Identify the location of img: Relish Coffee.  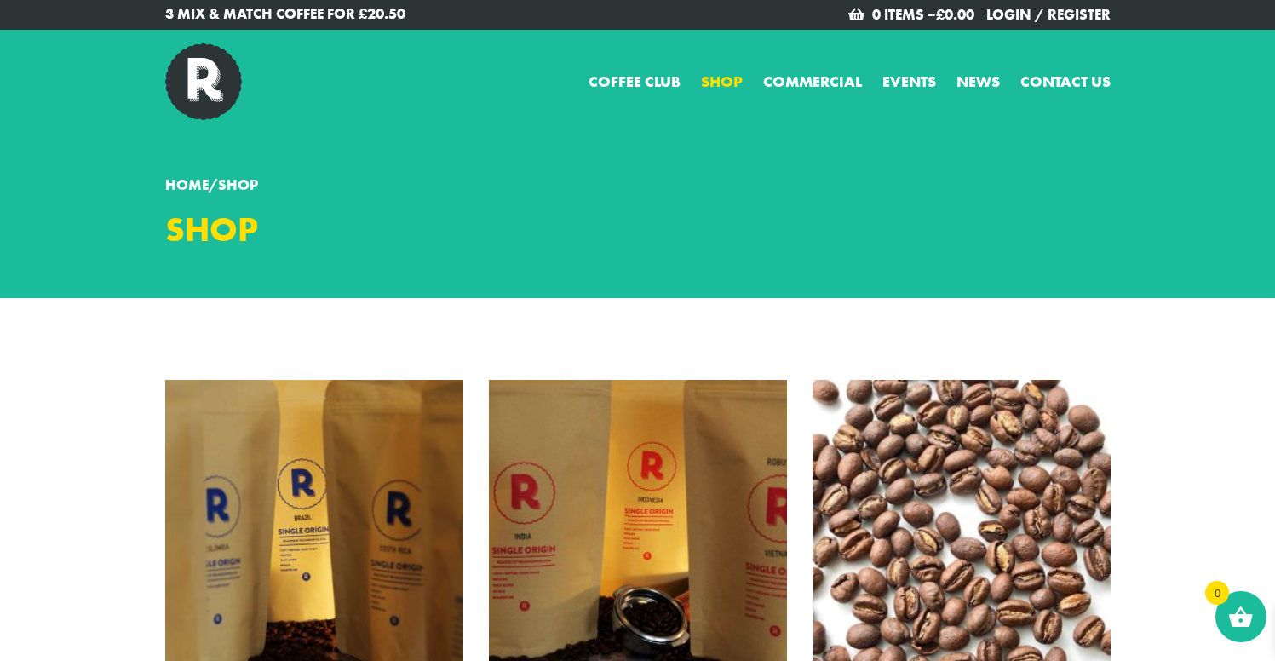
(203, 82).